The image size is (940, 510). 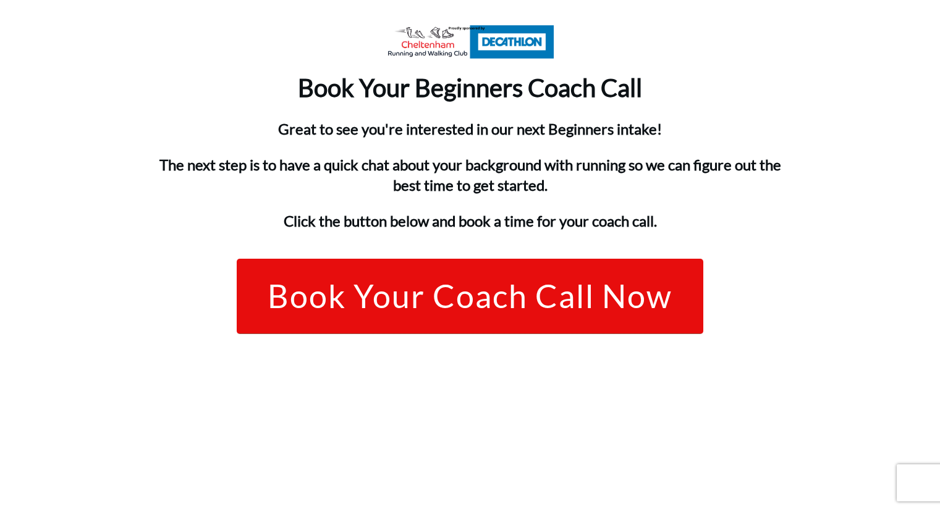 What do you see at coordinates (470, 175) in the screenshot?
I see `span: The next step is to have a quick chat about your background with running so we can figure out the...` at bounding box center [470, 175].